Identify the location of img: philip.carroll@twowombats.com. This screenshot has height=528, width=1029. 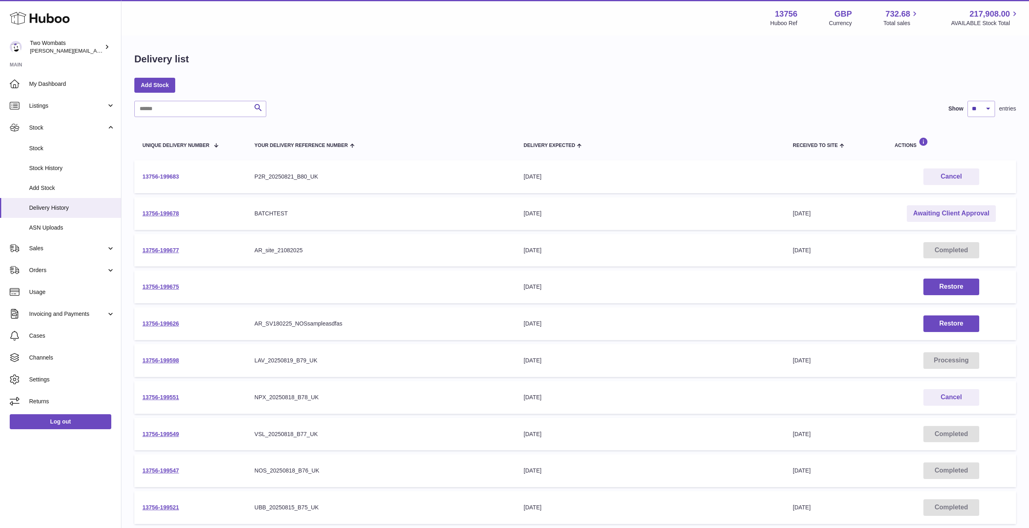
(16, 47).